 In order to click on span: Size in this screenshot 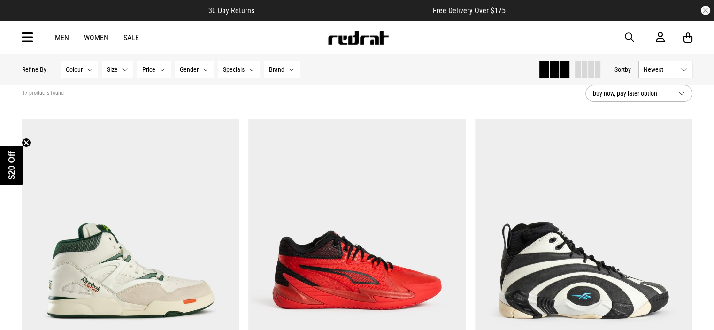, I will do `click(112, 69)`.